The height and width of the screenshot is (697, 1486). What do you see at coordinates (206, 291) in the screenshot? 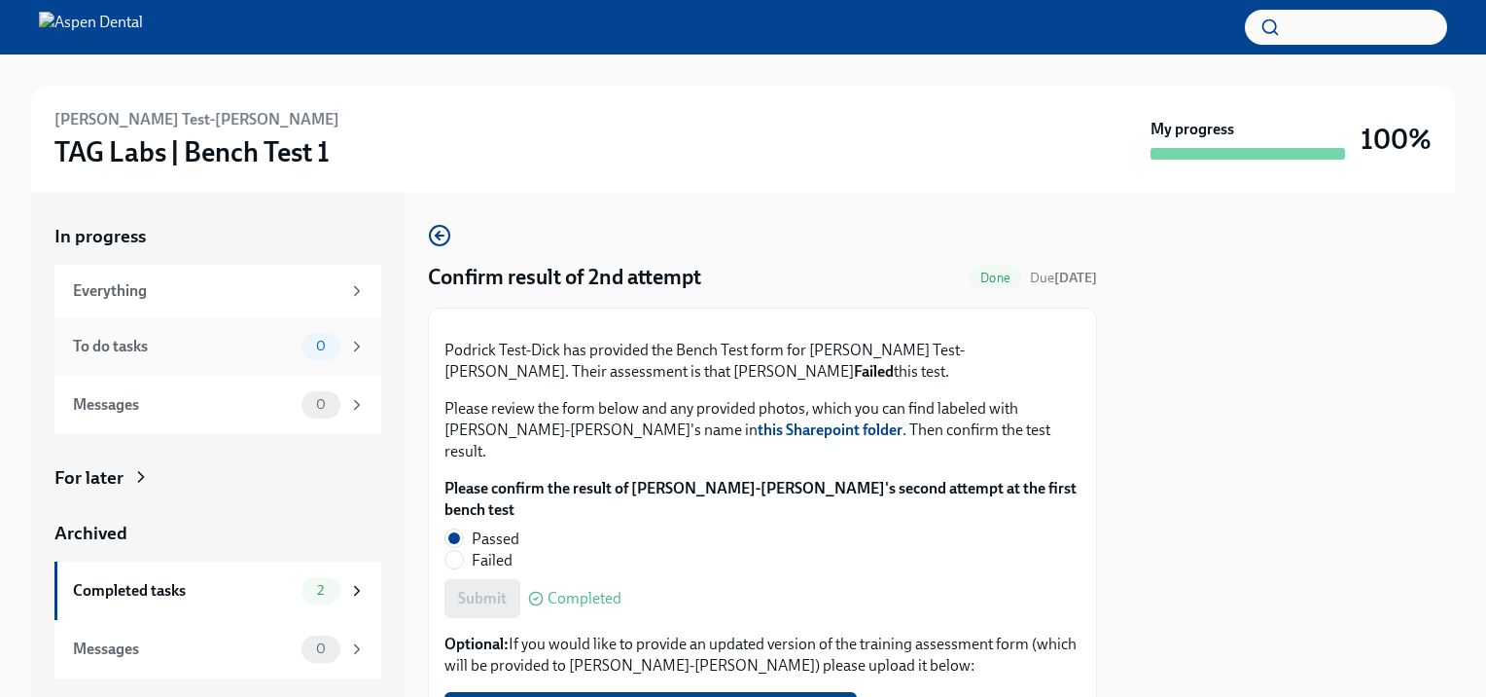
I see `div: Everything` at bounding box center [206, 291].